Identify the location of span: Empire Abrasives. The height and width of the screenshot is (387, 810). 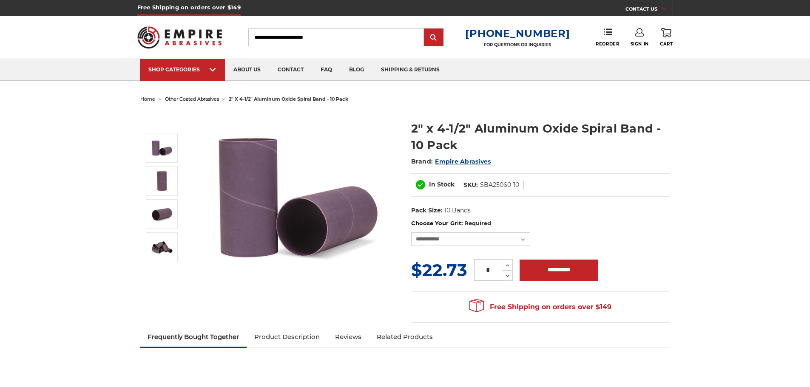
(462, 162).